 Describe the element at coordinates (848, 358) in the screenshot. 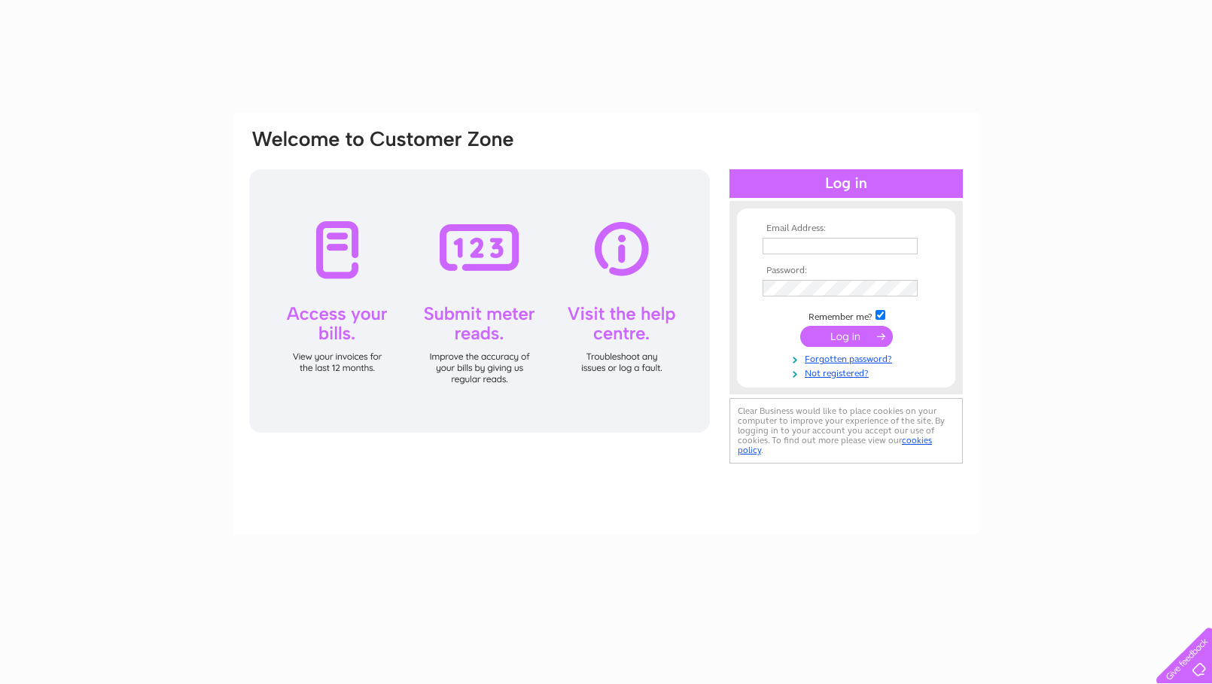

I see `a: Forgotten password?` at that location.